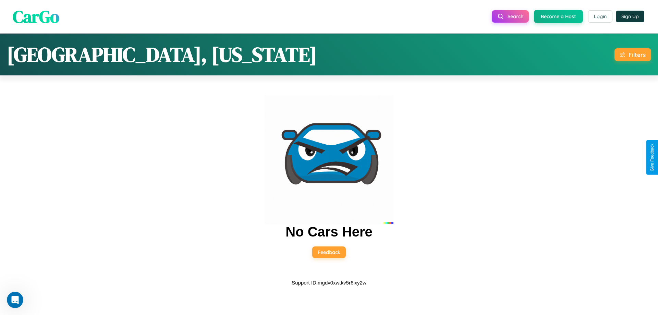 This screenshot has height=315, width=658. I want to click on span: Search, so click(515, 16).